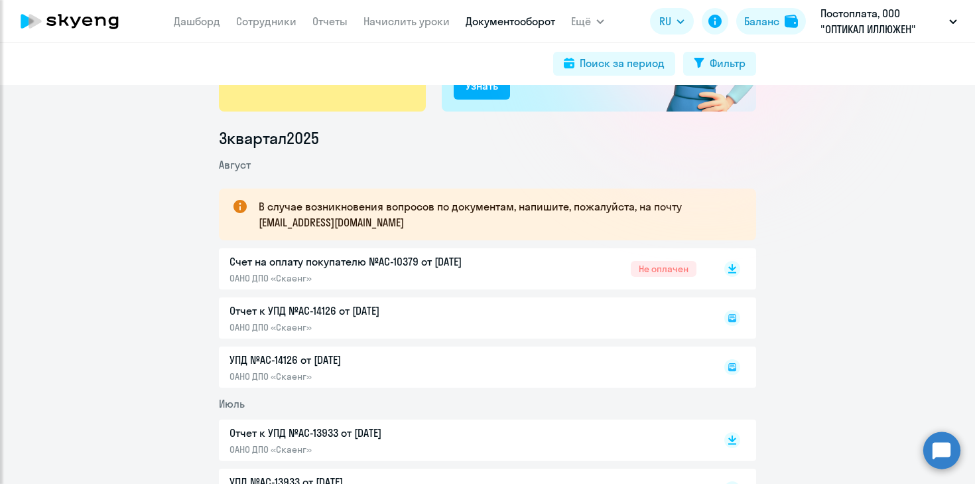 This screenshot has height=484, width=975. I want to click on button: Поиск за период, so click(614, 64).